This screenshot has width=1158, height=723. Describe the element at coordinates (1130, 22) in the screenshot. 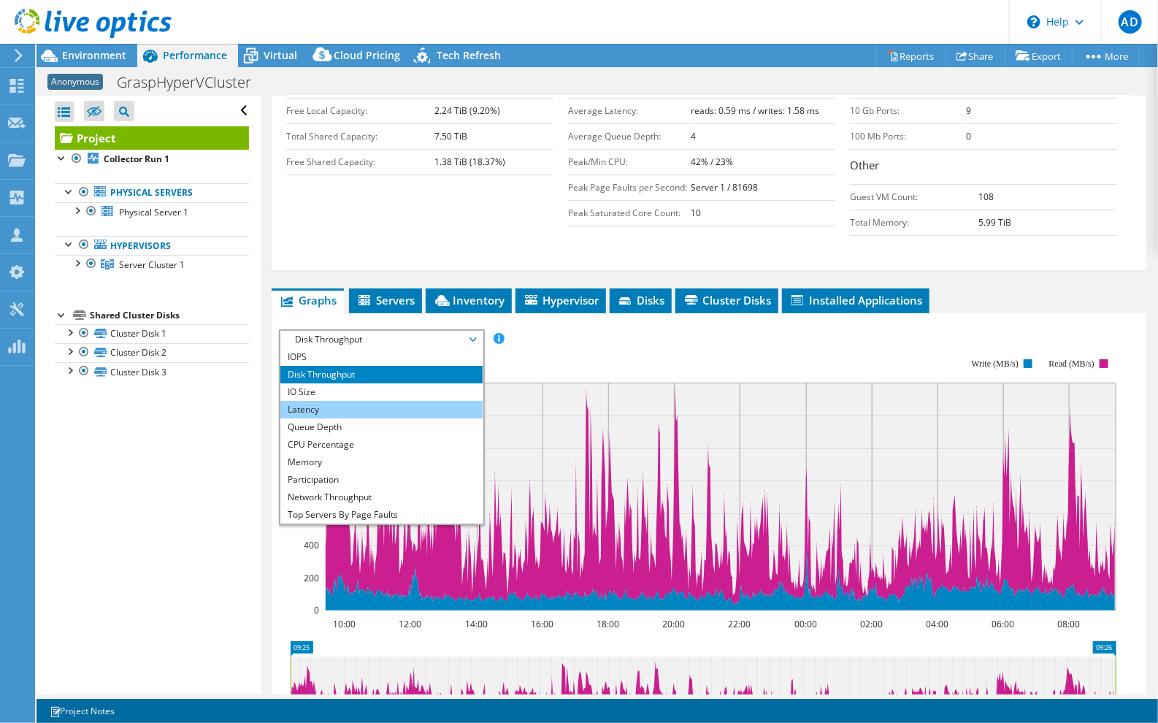

I see `span: AD` at that location.